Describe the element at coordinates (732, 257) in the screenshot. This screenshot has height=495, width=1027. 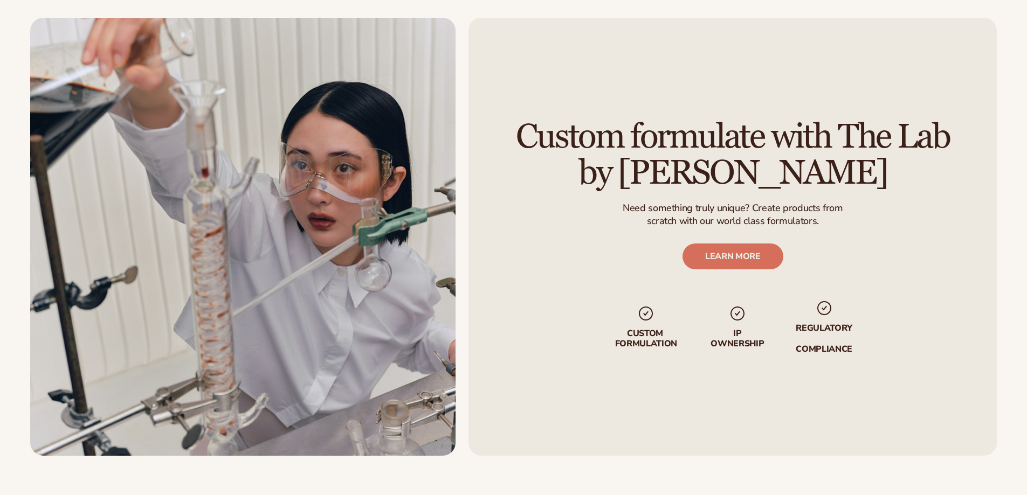
I see `a: LEARN MORE` at that location.